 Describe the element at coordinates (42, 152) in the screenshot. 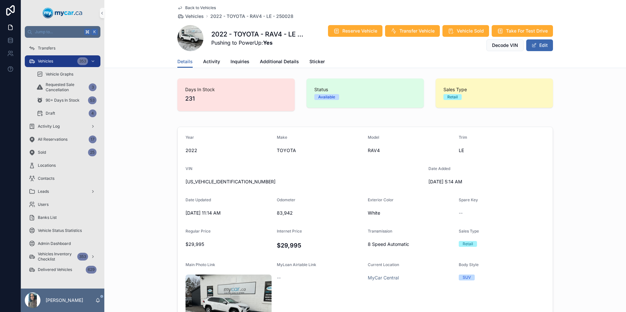

I see `span: Sold` at that location.